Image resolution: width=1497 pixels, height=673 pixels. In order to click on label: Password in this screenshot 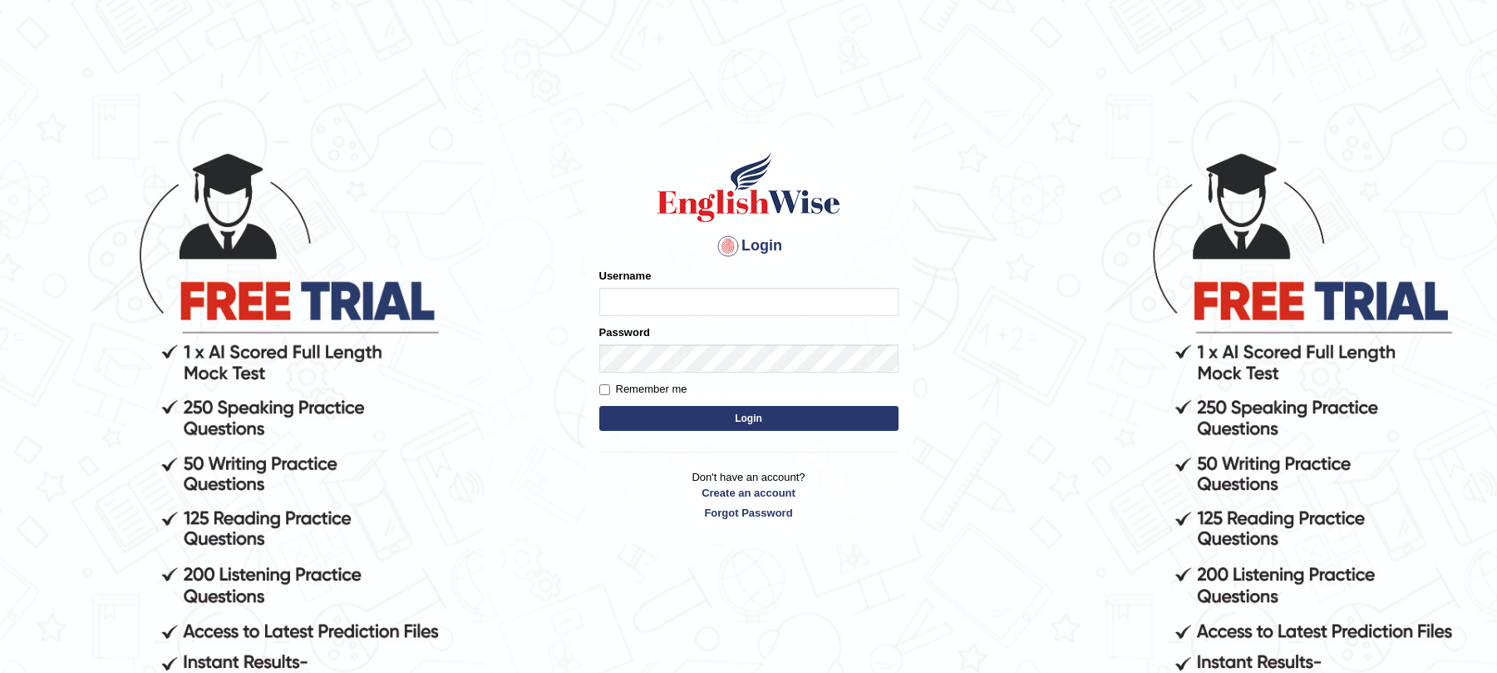, I will do `click(624, 332)`.